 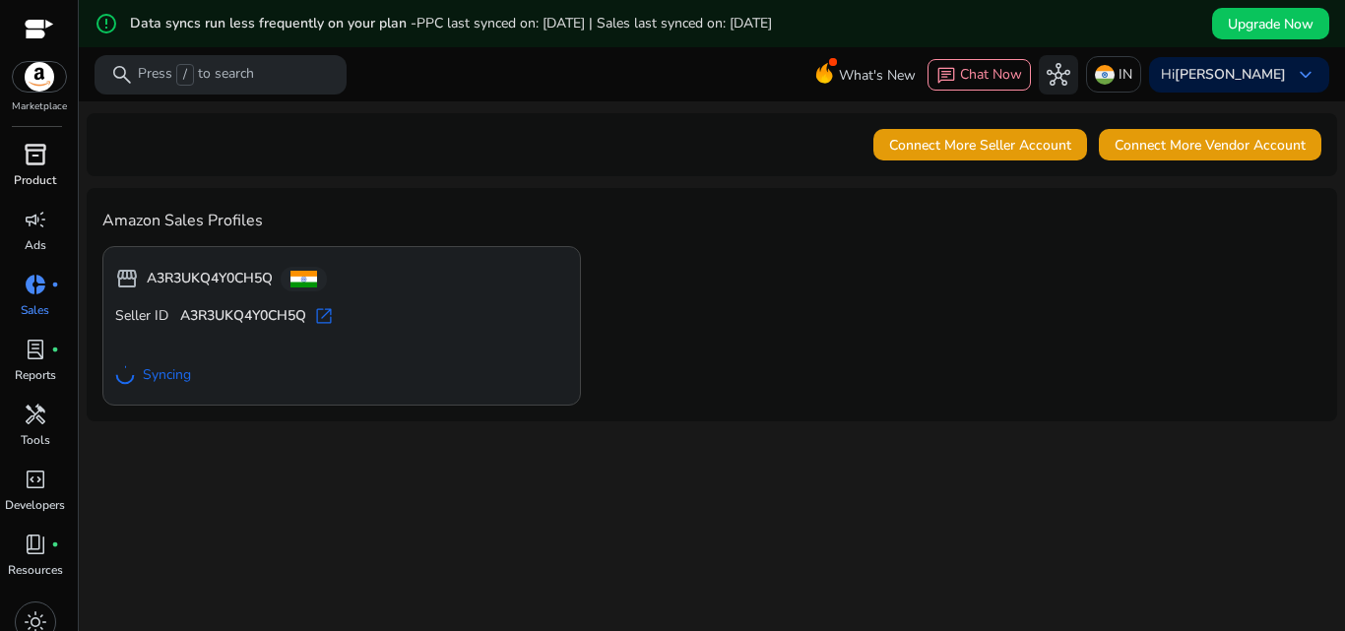 I want to click on span: Chat Now, so click(x=991, y=74).